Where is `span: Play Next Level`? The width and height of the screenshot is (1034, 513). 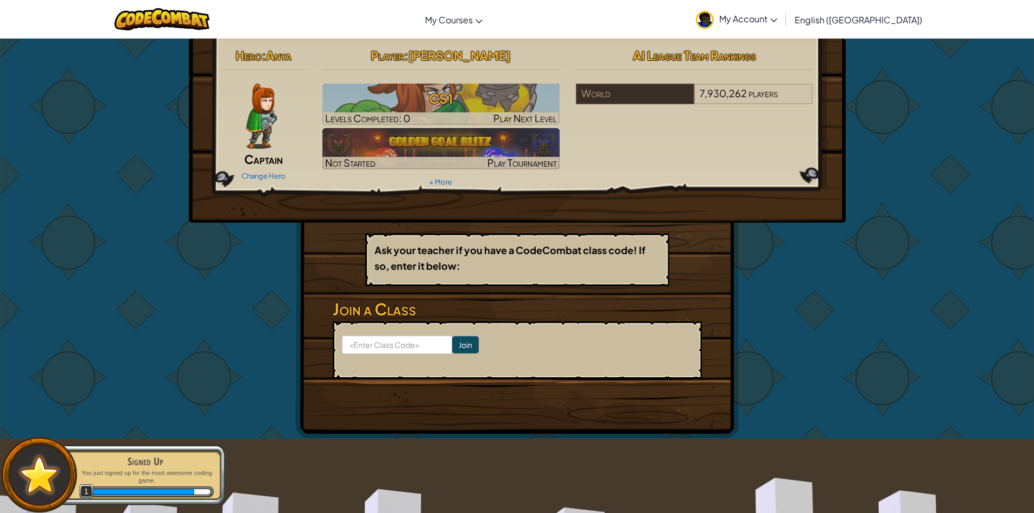 span: Play Next Level is located at coordinates (525, 118).